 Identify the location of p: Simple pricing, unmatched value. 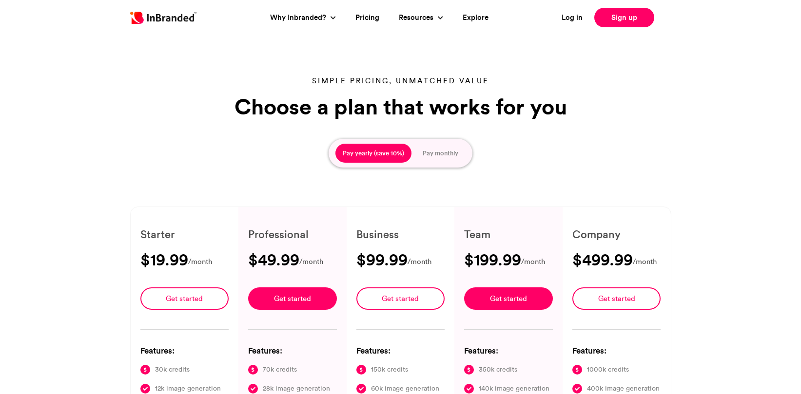
(401, 81).